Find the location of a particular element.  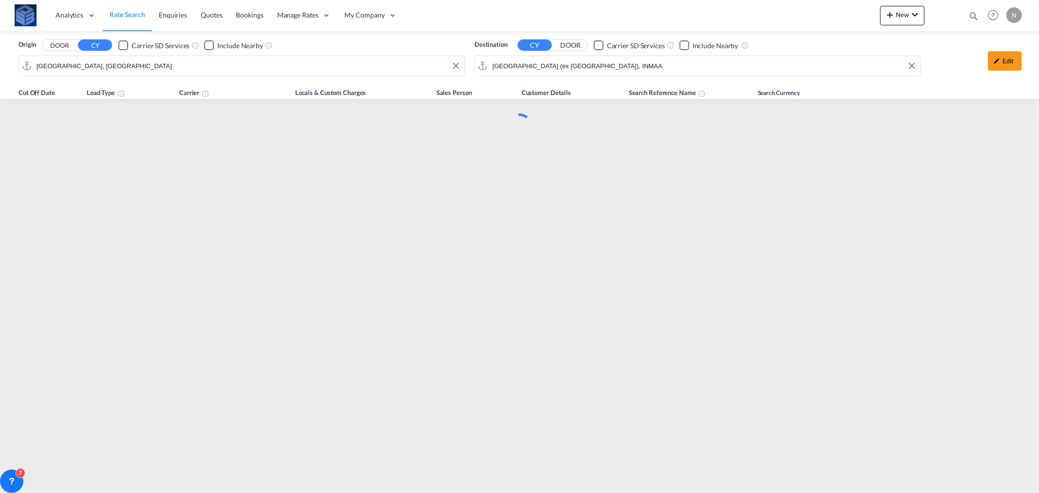

span: Locals & Custom Charges is located at coordinates (331, 93).